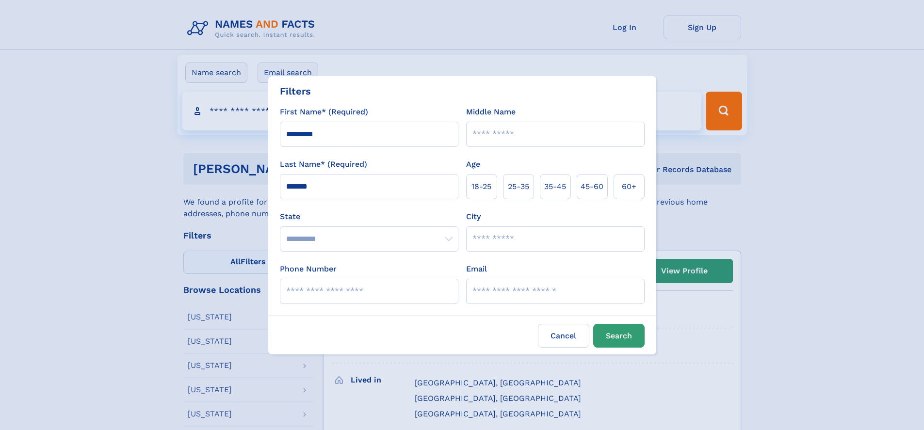 The width and height of the screenshot is (924, 430). What do you see at coordinates (555, 187) in the screenshot?
I see `span: 35‑45` at bounding box center [555, 187].